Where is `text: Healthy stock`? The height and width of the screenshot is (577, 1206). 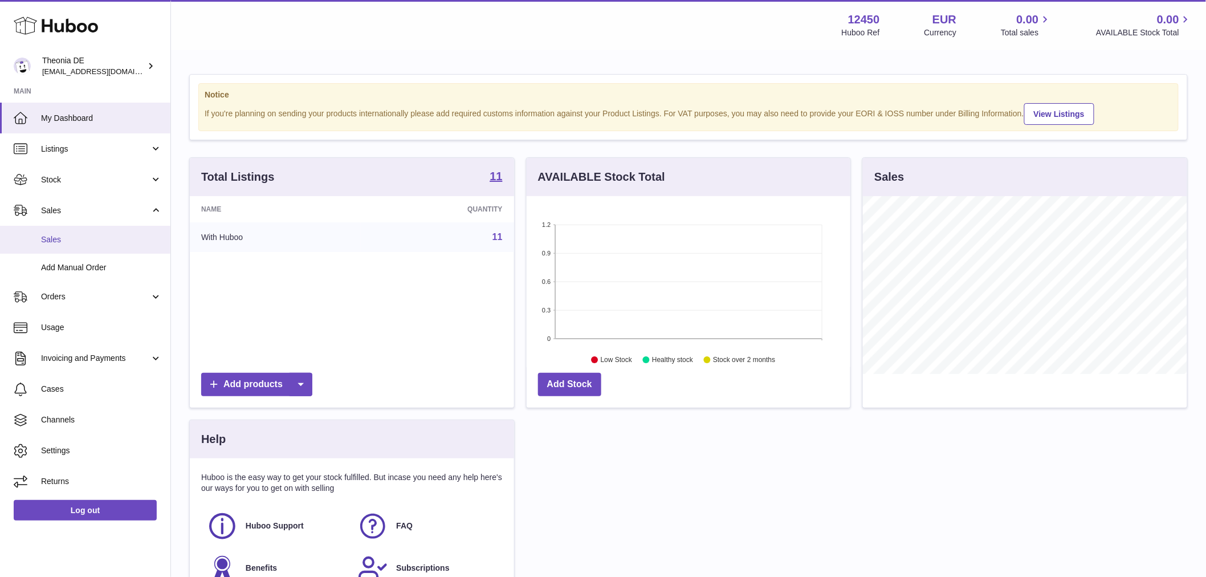
text: Healthy stock is located at coordinates (672, 360).